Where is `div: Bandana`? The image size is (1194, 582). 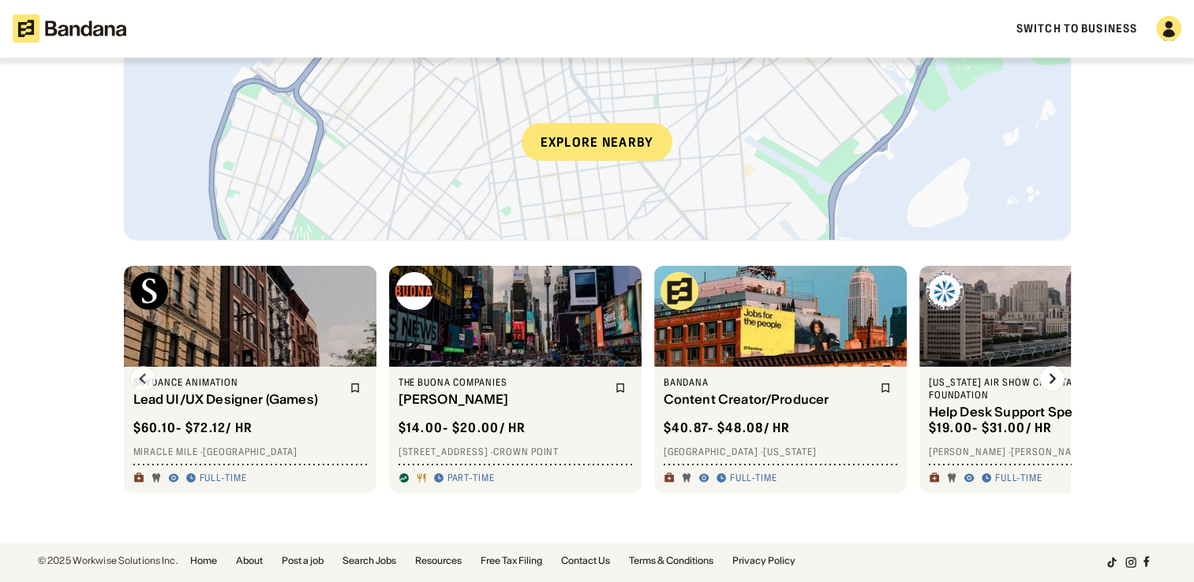 div: Bandana is located at coordinates (767, 383).